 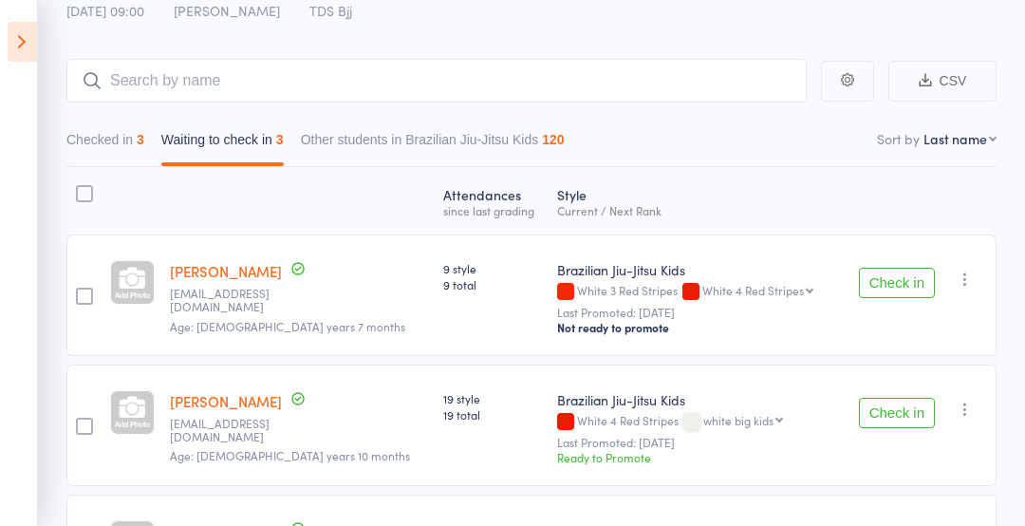 I want to click on div: Last name, so click(x=955, y=139).